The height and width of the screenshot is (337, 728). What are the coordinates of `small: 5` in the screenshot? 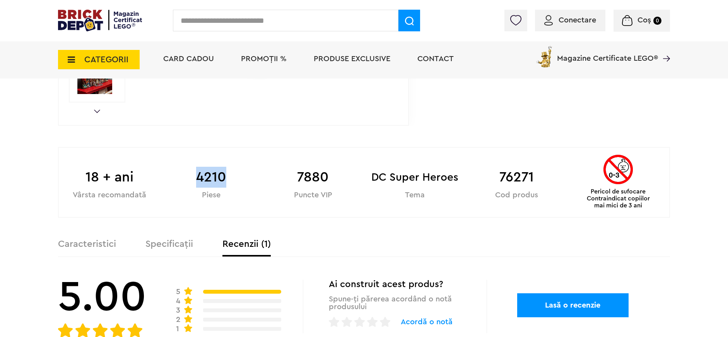 It's located at (178, 292).